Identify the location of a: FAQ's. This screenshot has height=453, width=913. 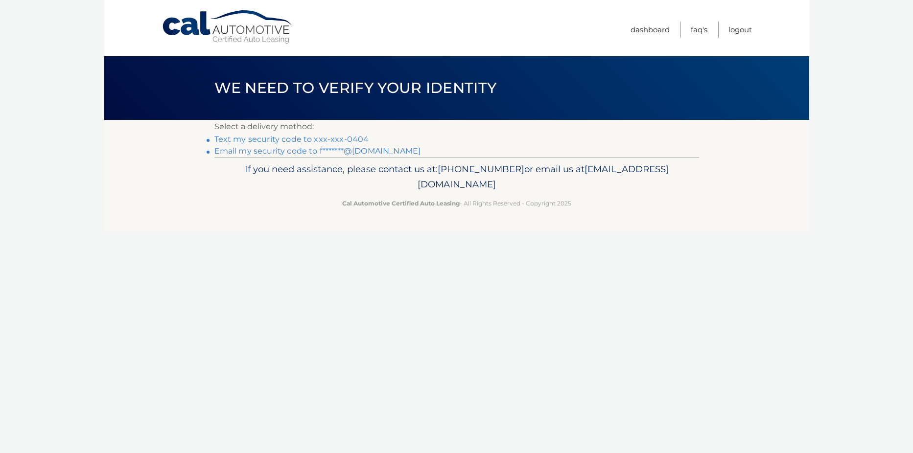
(699, 29).